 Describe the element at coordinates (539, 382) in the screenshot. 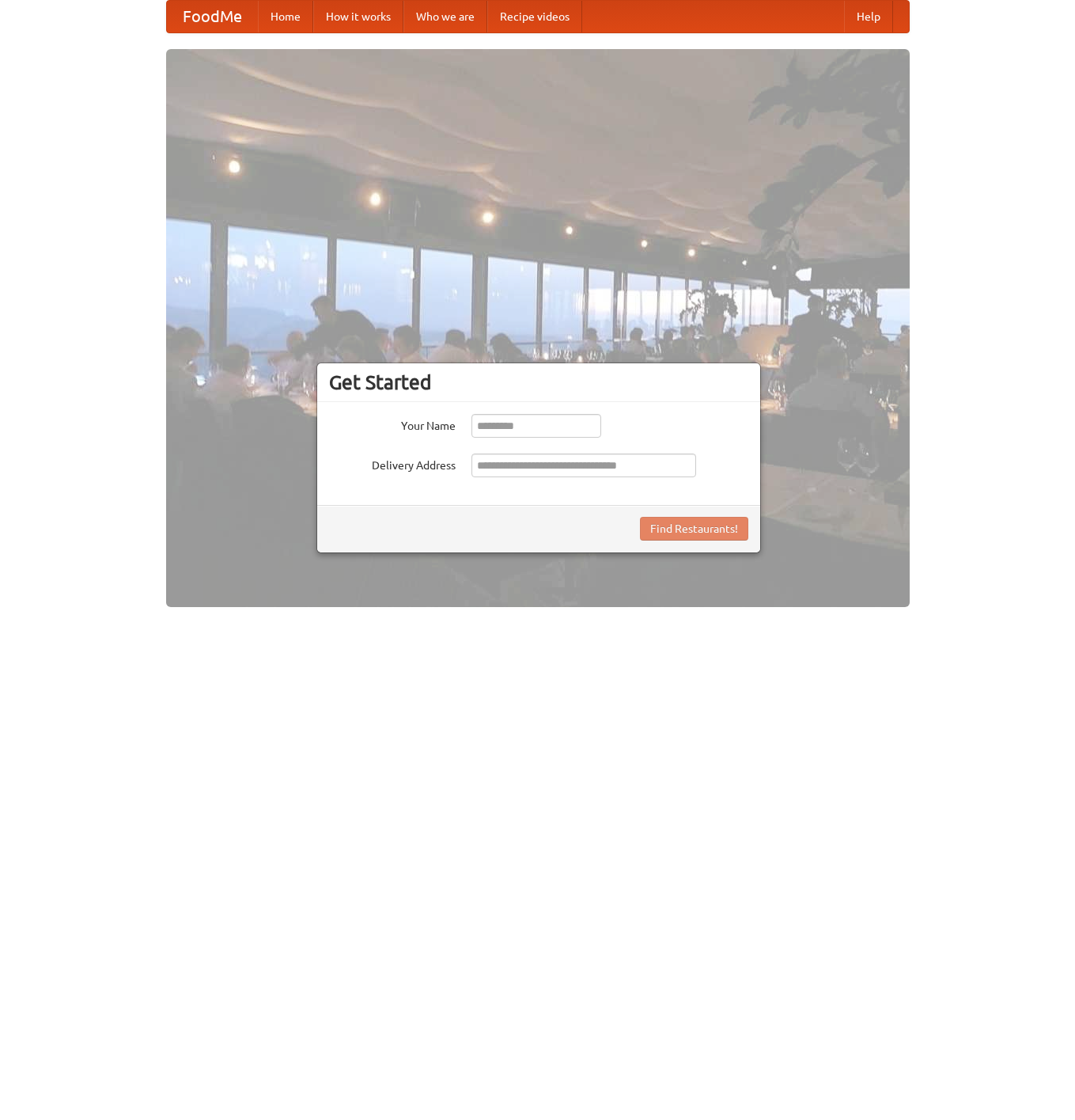

I see `h3: Get Started` at that location.